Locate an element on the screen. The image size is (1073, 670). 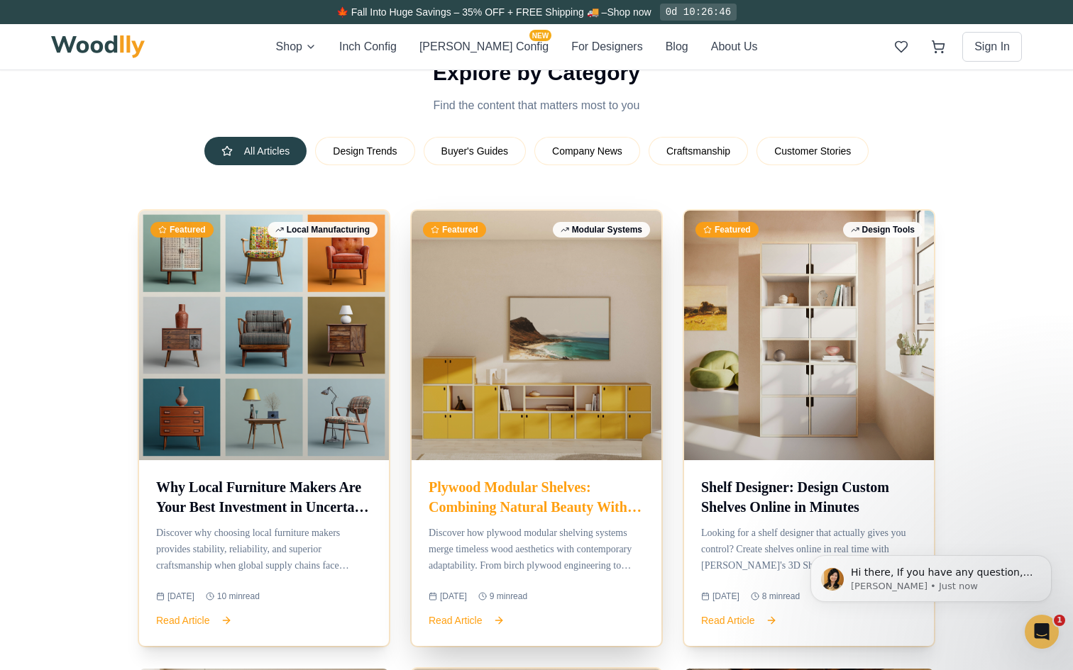
span: 1 is located at coordinates (1059, 621).